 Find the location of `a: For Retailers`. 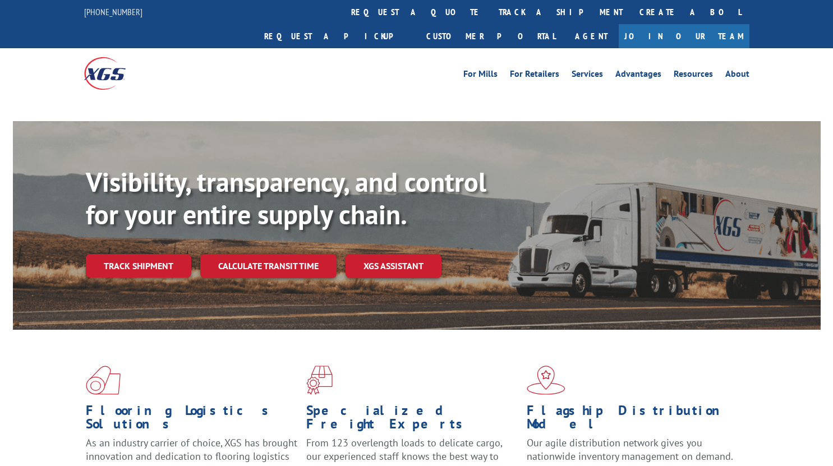

a: For Retailers is located at coordinates (535, 76).